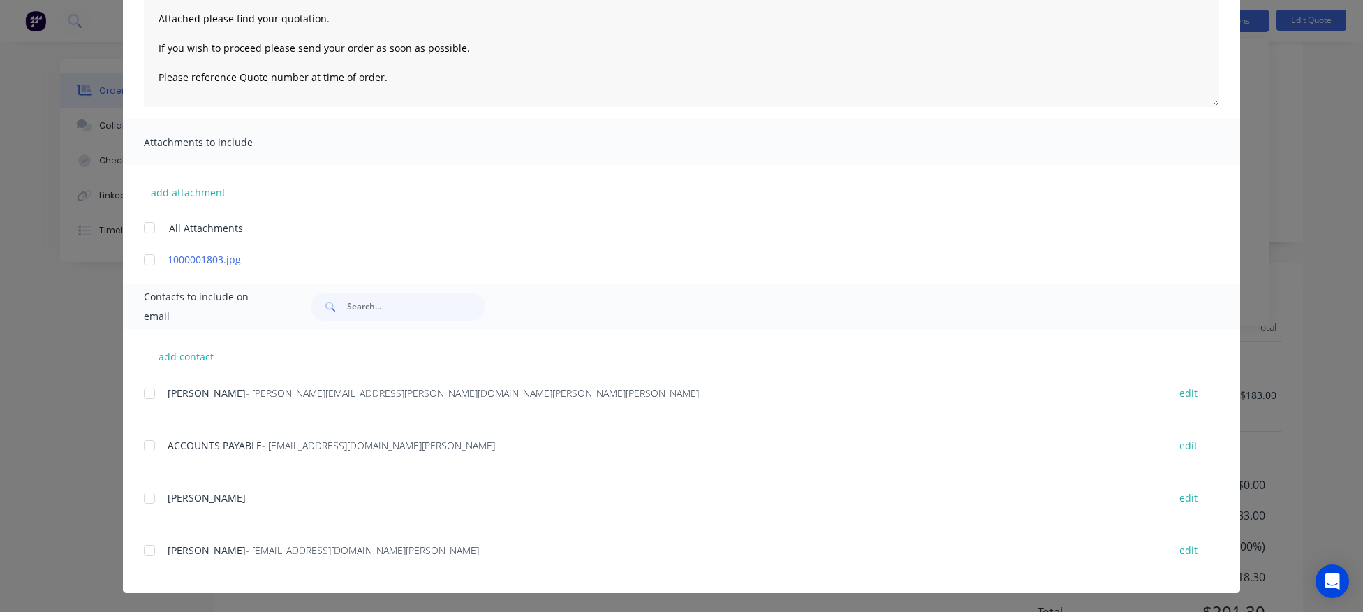 The width and height of the screenshot is (1363, 612). What do you see at coordinates (206, 228) in the screenshot?
I see `span: All Attachments` at bounding box center [206, 228].